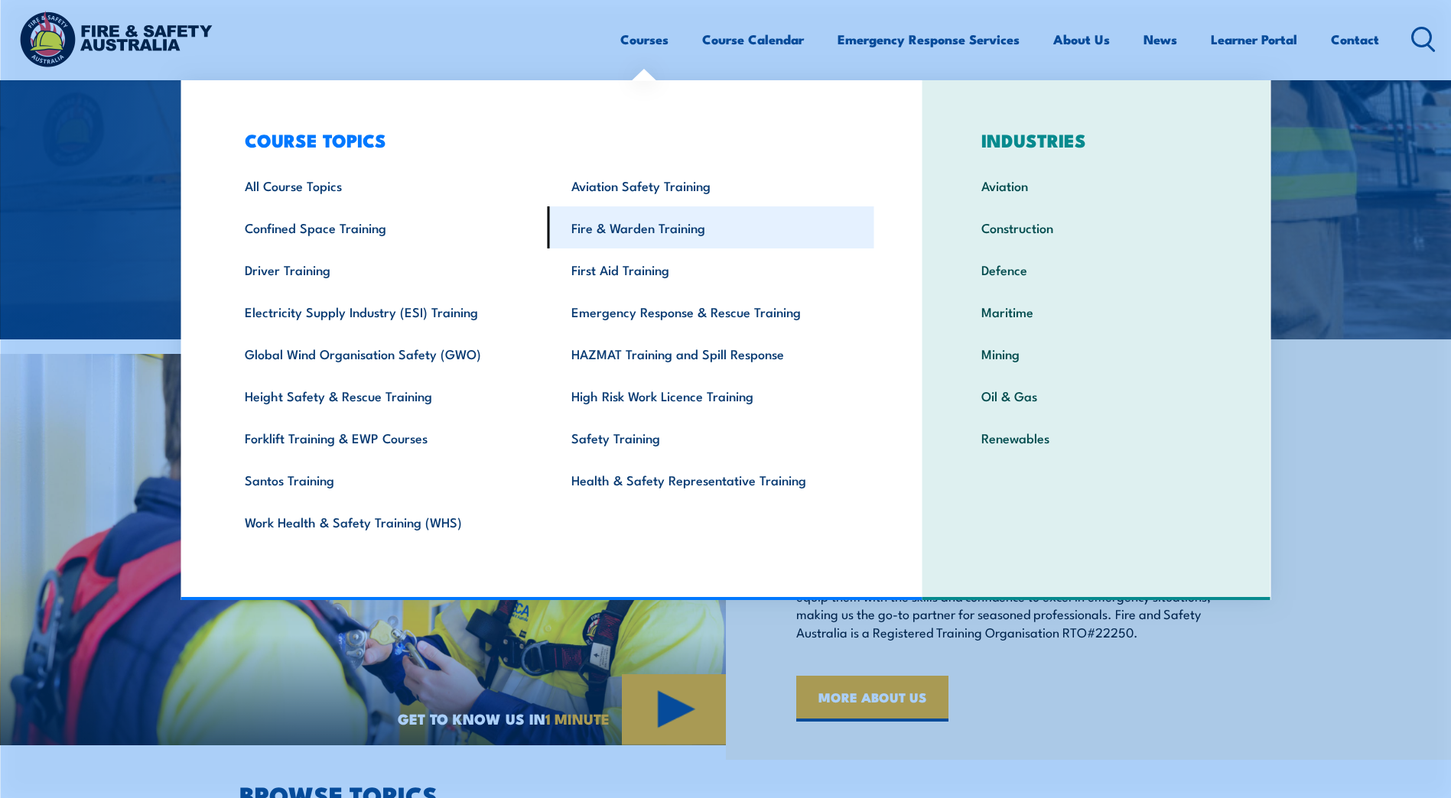 This screenshot has height=798, width=1451. I want to click on a: Emergency Response & Rescue Training, so click(710, 311).